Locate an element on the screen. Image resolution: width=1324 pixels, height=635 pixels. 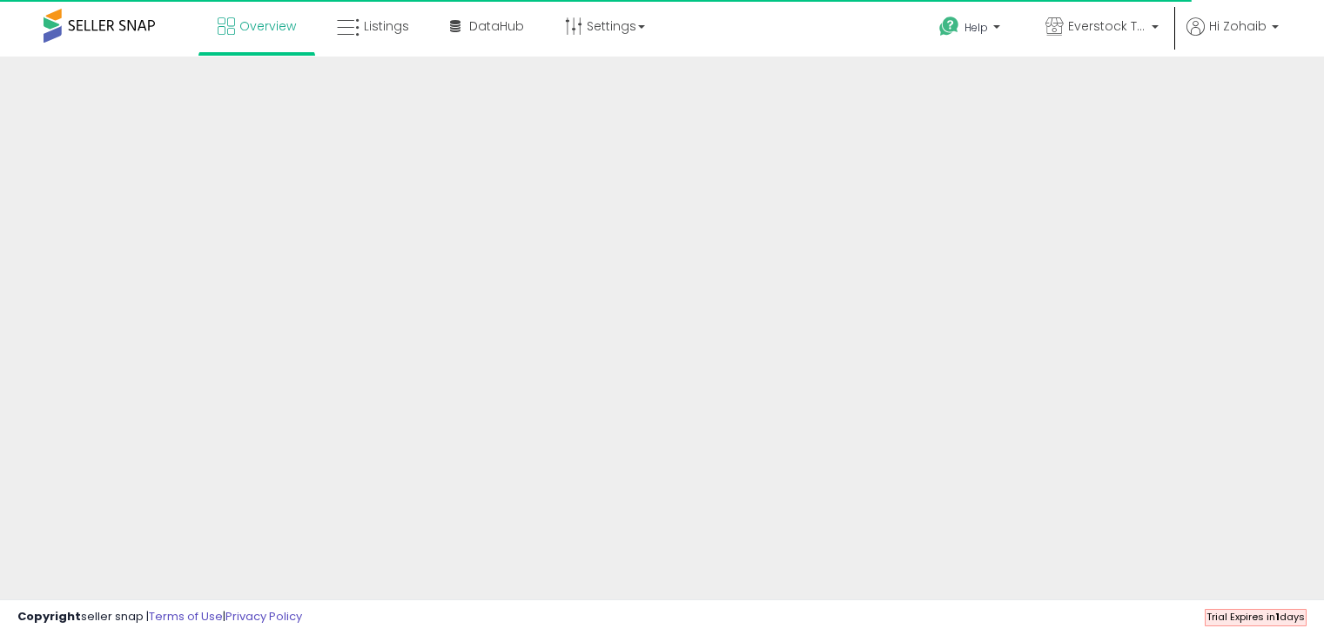
span: DataHub is located at coordinates (496, 26).